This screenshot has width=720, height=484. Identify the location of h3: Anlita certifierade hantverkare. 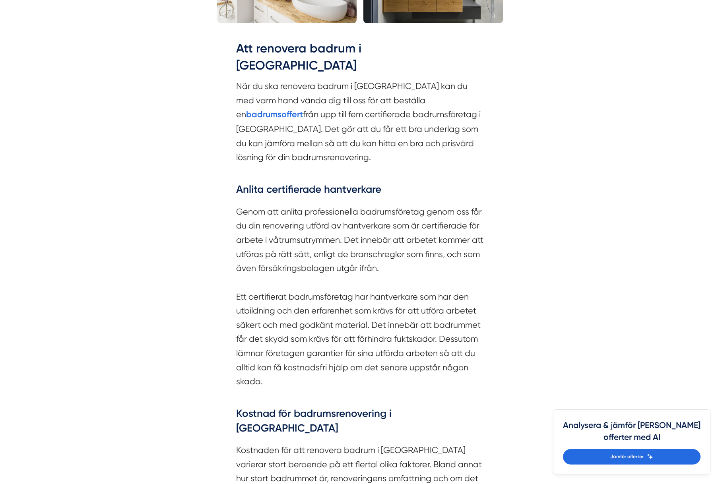
(360, 192).